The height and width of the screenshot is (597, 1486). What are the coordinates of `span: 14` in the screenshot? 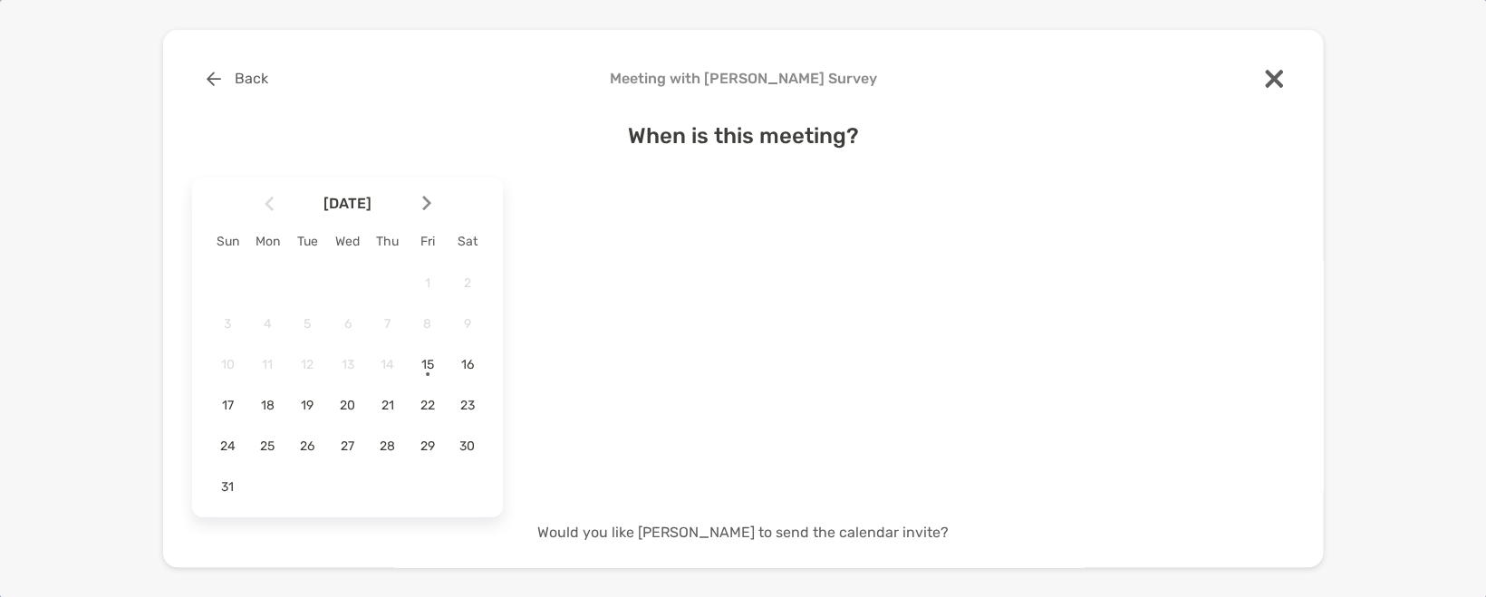 It's located at (388, 364).